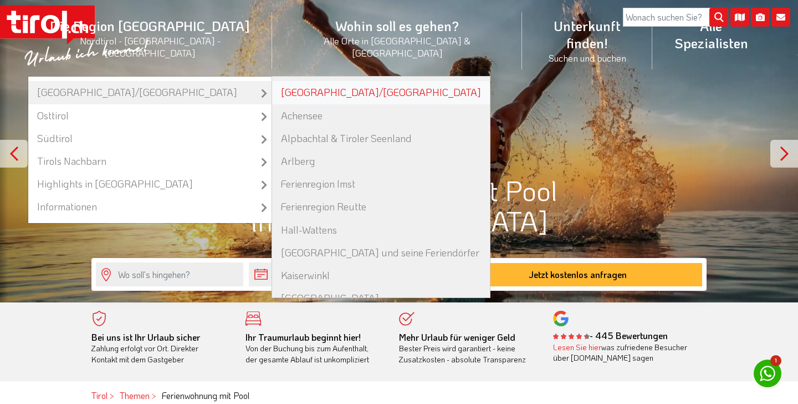  What do you see at coordinates (160, 348) in the screenshot?
I see `div: Zahlung erfolgt vor Ort. Direkter Kontakt mit dem Gastgeber` at bounding box center [160, 348].